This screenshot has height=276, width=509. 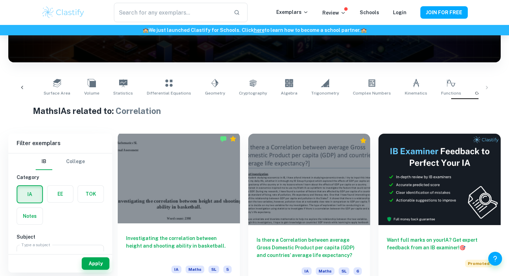 What do you see at coordinates (179, 246) in the screenshot?
I see `h6: Investigating the correlation between height and shooting ability in basketball.` at bounding box center [179, 246].